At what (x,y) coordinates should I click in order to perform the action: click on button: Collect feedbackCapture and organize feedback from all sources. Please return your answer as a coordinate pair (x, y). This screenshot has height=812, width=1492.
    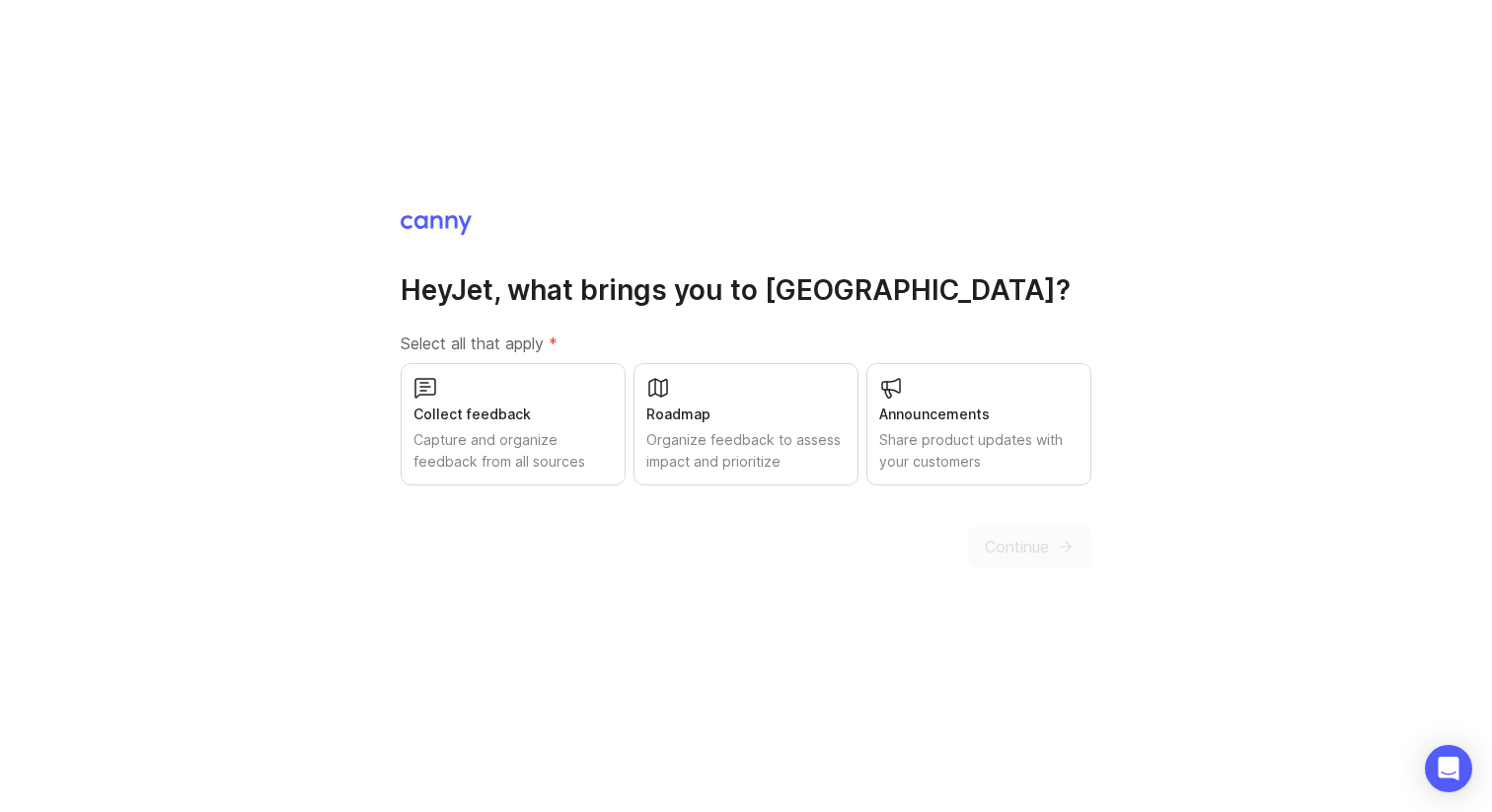
    Looking at the image, I should click on (513, 424).